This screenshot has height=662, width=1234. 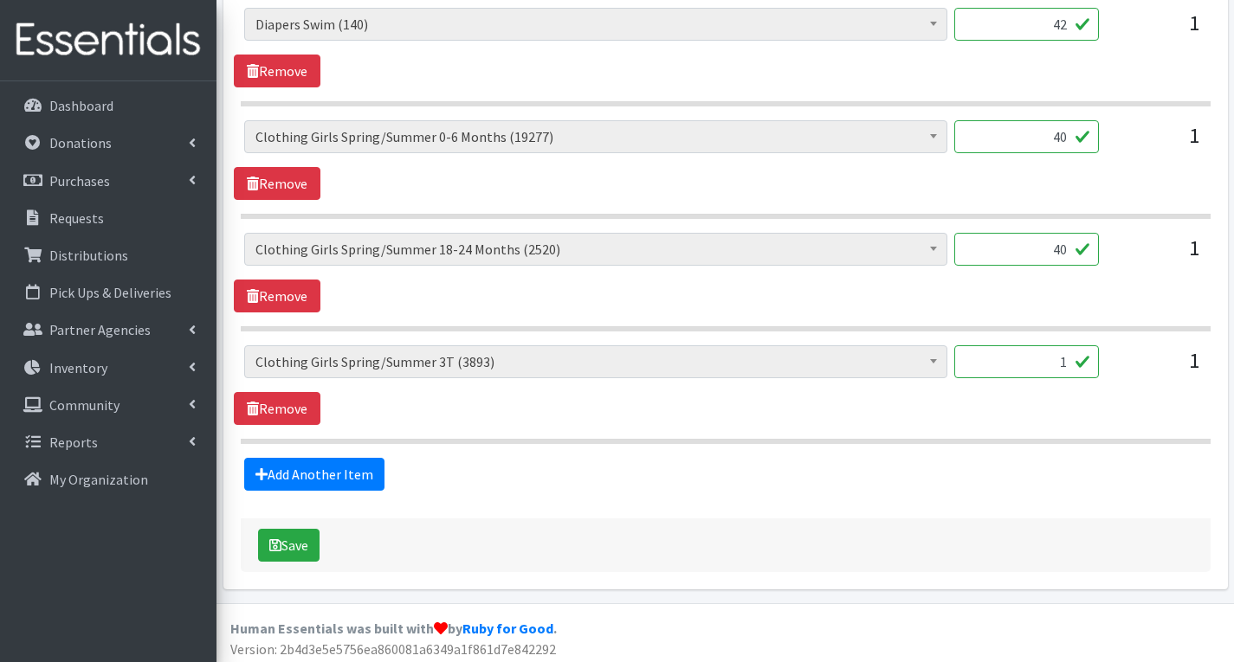 What do you see at coordinates (108, 255) in the screenshot?
I see `a: Distributions` at bounding box center [108, 255].